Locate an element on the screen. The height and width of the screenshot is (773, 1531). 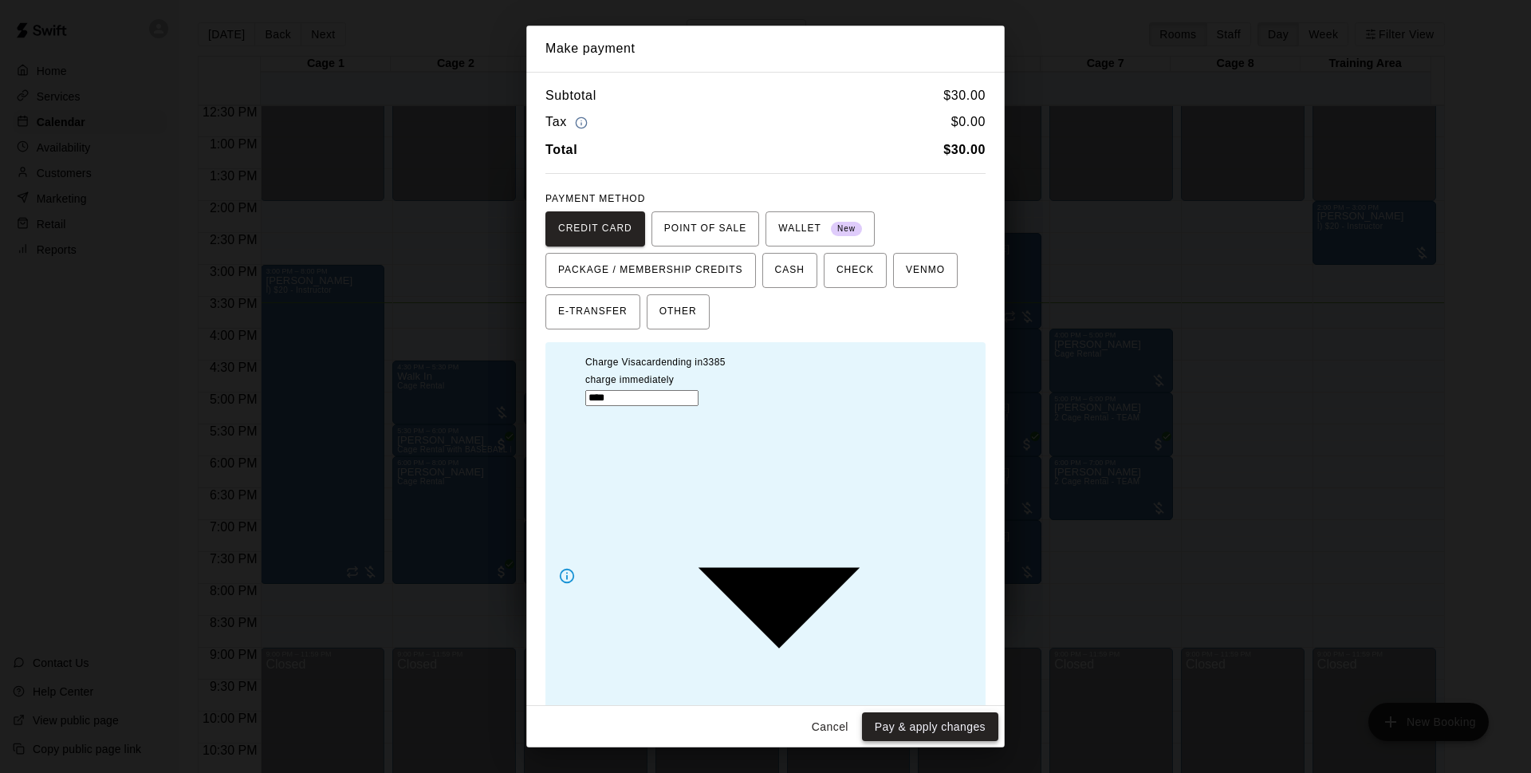
span: CHECK is located at coordinates (855, 270).